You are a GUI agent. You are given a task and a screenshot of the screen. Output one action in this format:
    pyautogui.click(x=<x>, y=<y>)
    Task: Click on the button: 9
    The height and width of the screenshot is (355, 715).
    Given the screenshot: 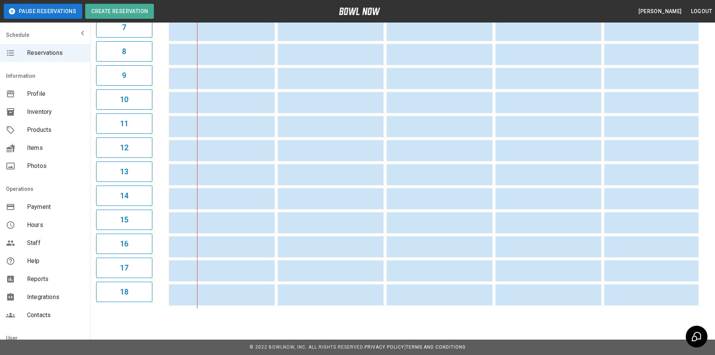 What is the action you would take?
    pyautogui.click(x=124, y=75)
    